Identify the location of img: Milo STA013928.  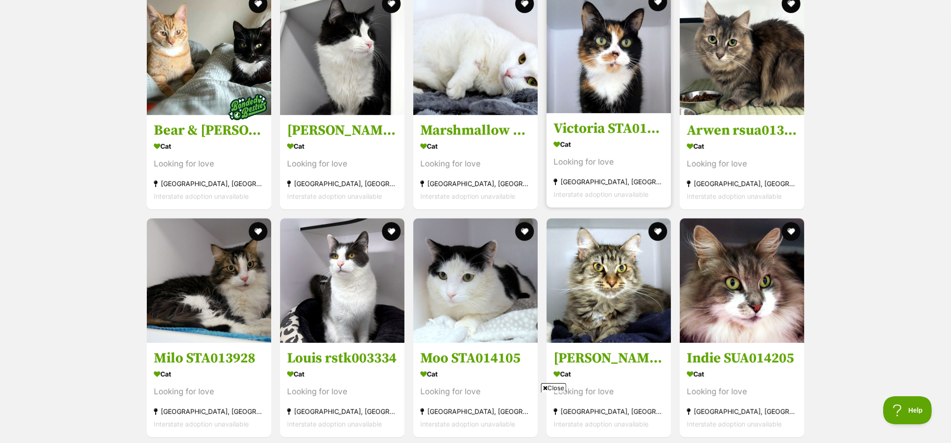
(209, 280).